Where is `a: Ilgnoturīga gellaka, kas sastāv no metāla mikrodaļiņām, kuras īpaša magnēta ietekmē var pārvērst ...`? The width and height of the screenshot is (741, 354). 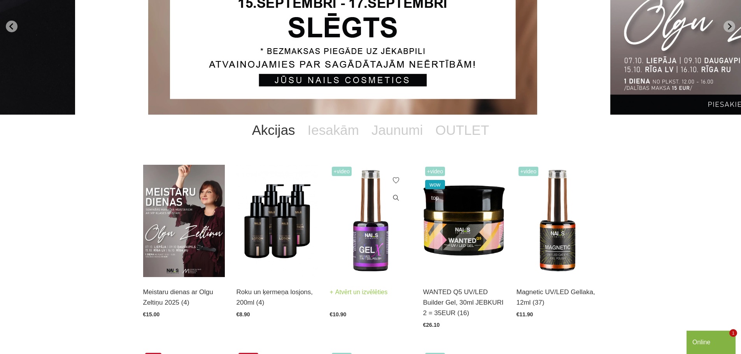
a: Ilgnoturīga gellaka, kas sastāv no metāla mikrodaļiņām, kuras īpaša magnēta ietekmē var pārvērst ... is located at coordinates (557, 221).